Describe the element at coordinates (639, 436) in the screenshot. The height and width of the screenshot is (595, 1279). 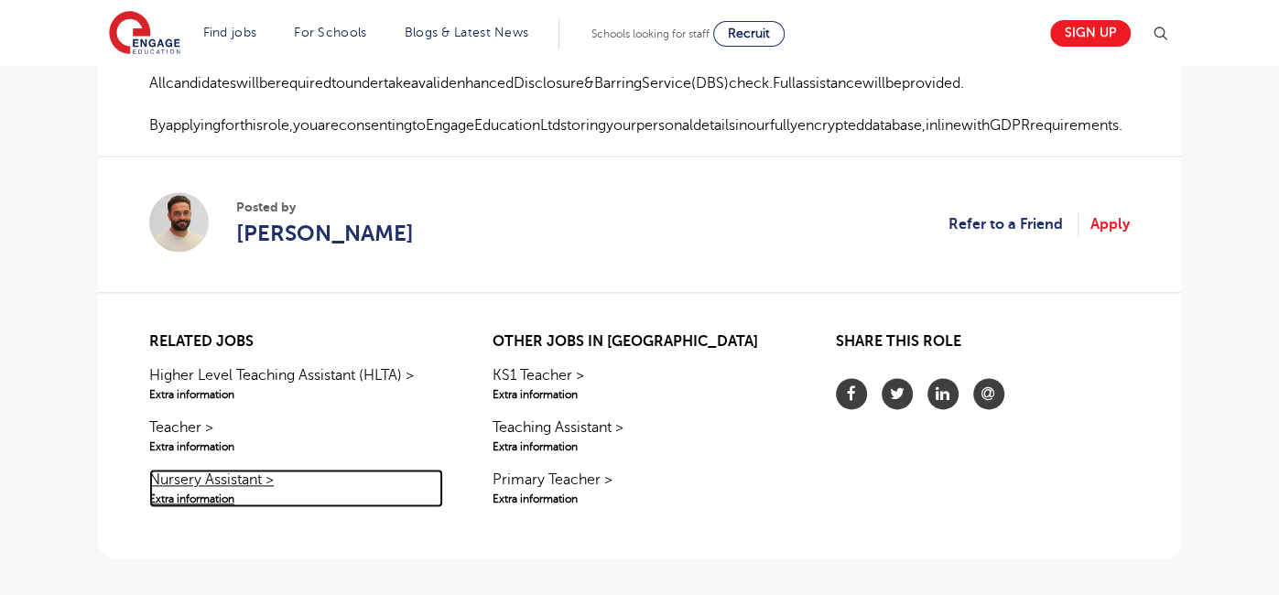
I see `a: Teaching Assistant >Extra information` at that location.